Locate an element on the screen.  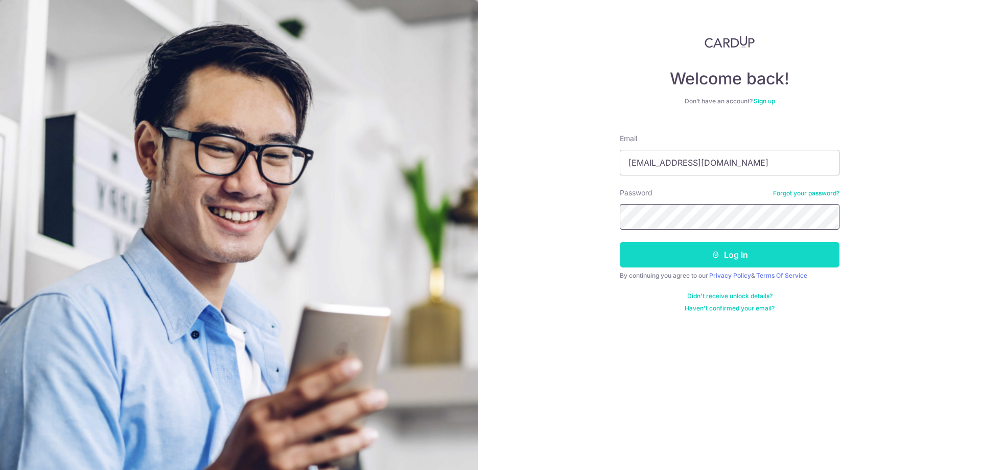
a: Haven't confirmed your email? is located at coordinates (730, 308).